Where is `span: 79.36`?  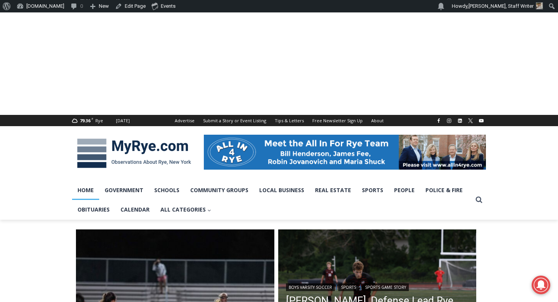
span: 79.36 is located at coordinates (85, 120).